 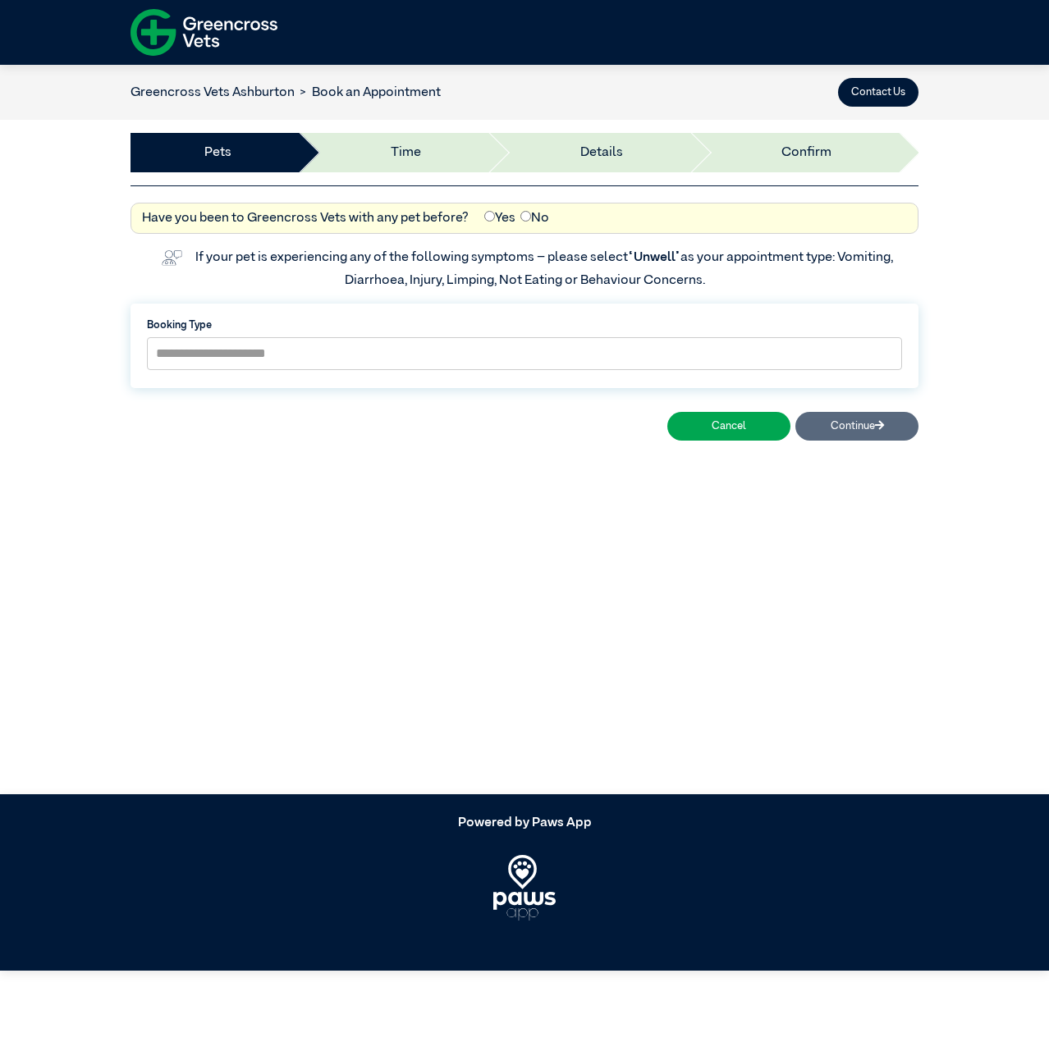 I want to click on label: If your pet is experiencing any of the following symptoms – please select as your appointment typ..., so click(x=545, y=269).